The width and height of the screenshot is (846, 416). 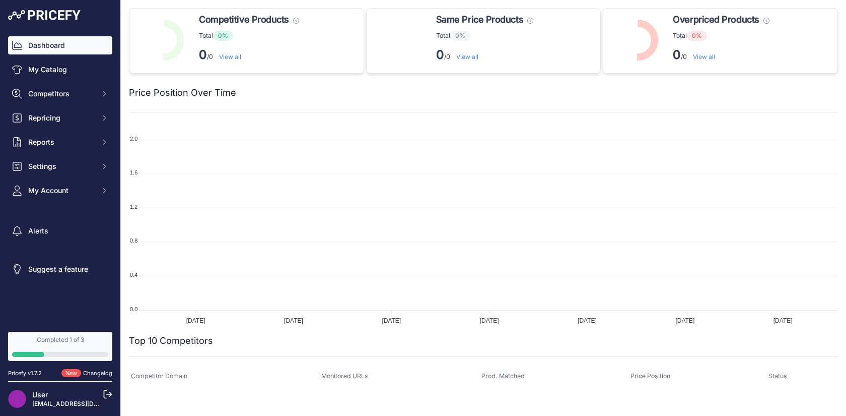 What do you see at coordinates (44, 15) in the screenshot?
I see `img: Pricefy Logo` at bounding box center [44, 15].